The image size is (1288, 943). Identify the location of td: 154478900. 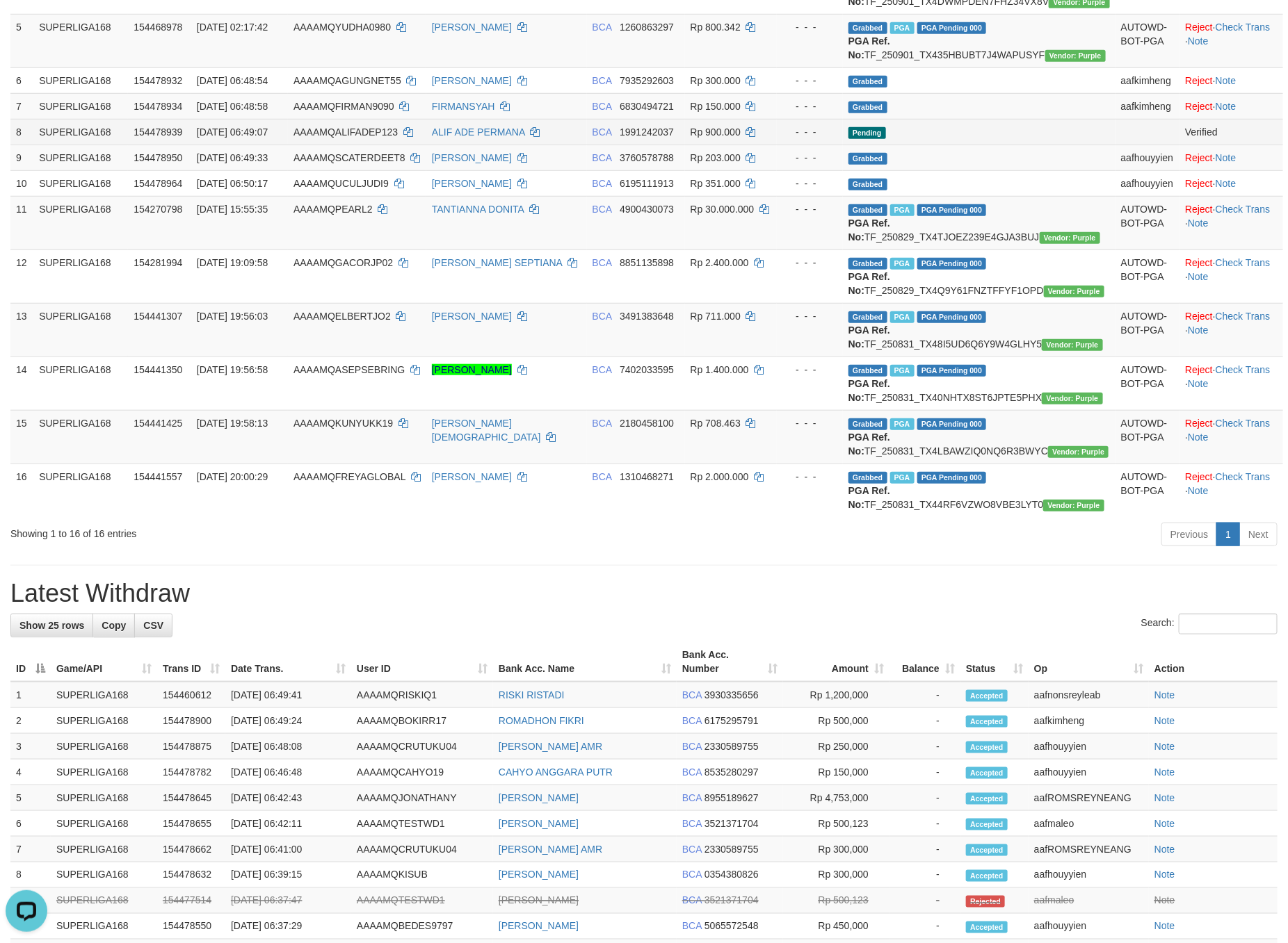
(192, 721).